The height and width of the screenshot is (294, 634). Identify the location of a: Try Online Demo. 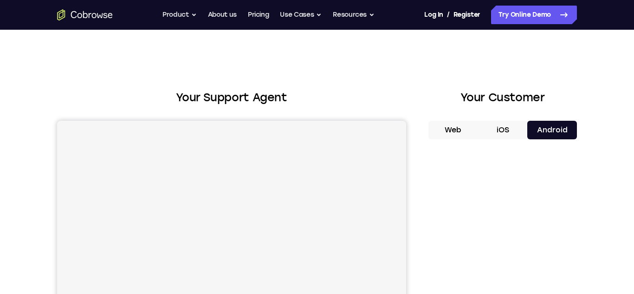
(534, 15).